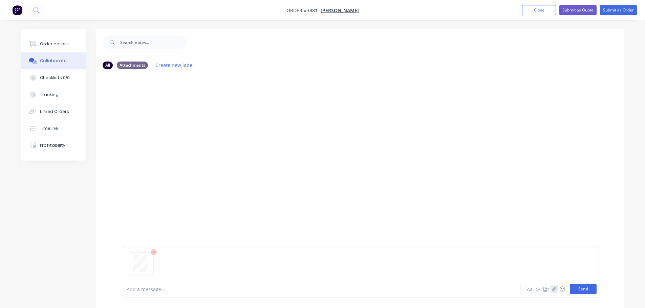 Image resolution: width=645 pixels, height=308 pixels. Describe the element at coordinates (53, 61) in the screenshot. I see `div: Collaborate` at that location.